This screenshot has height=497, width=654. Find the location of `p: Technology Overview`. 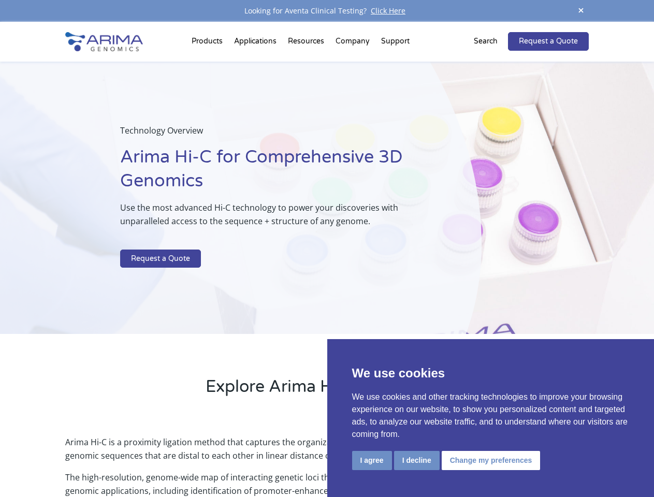

p: Technology Overview is located at coordinates (274, 135).